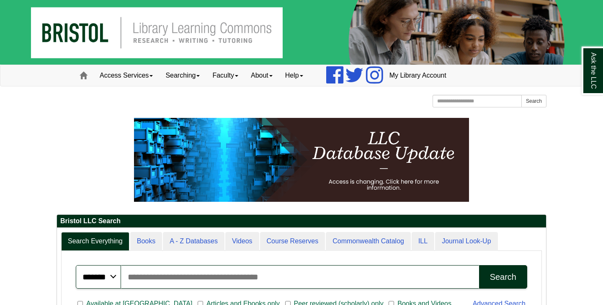 The image size is (603, 305). What do you see at coordinates (503, 277) in the screenshot?
I see `div: Search` at bounding box center [503, 277].